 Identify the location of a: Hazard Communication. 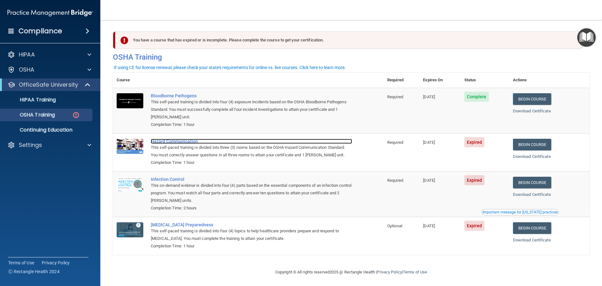
(251, 141).